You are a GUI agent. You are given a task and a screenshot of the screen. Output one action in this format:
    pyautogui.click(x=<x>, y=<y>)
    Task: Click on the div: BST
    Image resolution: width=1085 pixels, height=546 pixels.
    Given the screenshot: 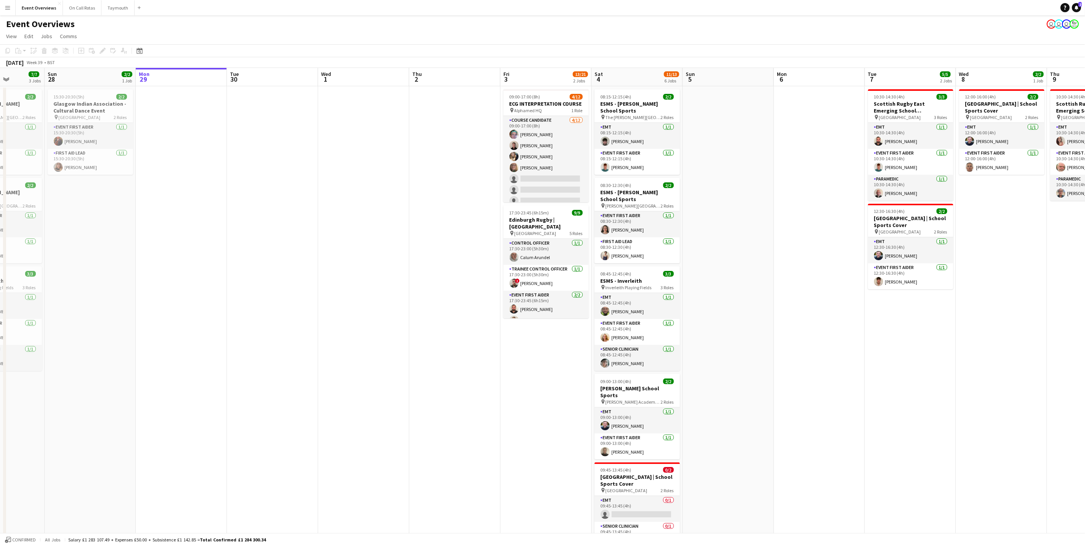 What is the action you would take?
    pyautogui.click(x=51, y=62)
    